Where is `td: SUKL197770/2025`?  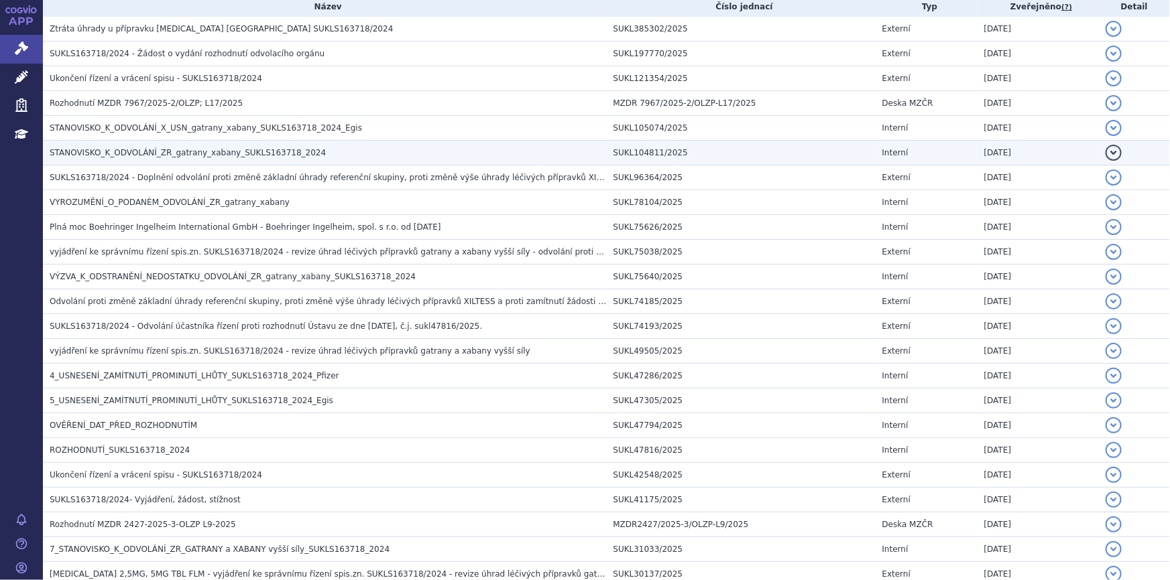 td: SUKL197770/2025 is located at coordinates (741, 54).